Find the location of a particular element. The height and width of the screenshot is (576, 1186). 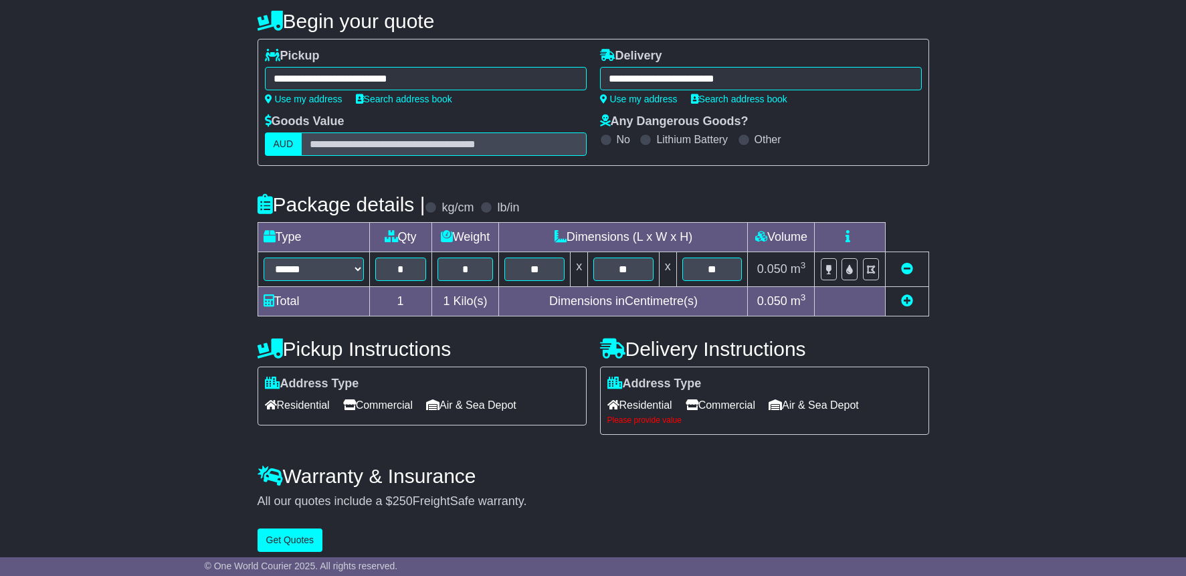

div: All our quotes include a $ FreightSafe warranty. is located at coordinates (593, 502).